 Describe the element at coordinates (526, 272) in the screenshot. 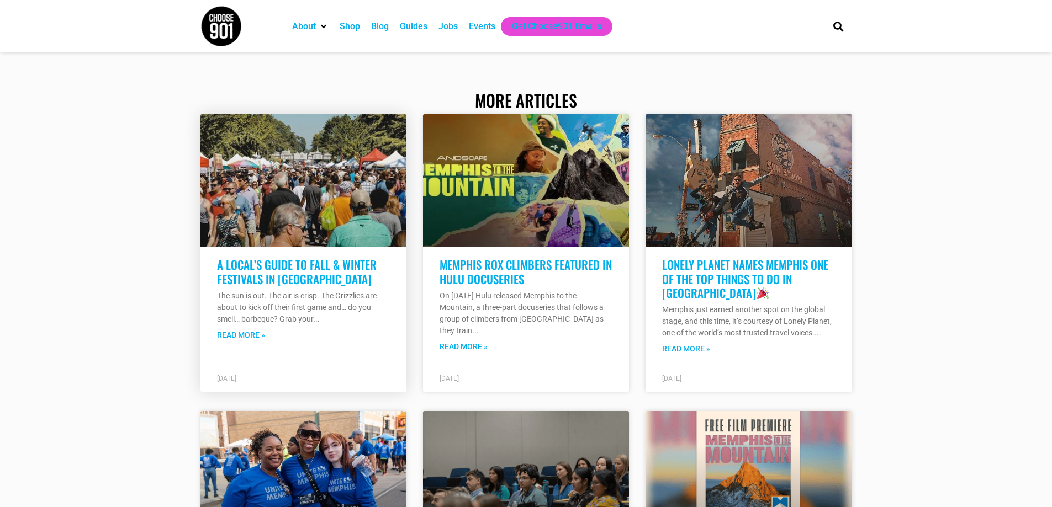

I see `a: Memphis Rox Climbers Featured in Hulu Docuseries` at that location.